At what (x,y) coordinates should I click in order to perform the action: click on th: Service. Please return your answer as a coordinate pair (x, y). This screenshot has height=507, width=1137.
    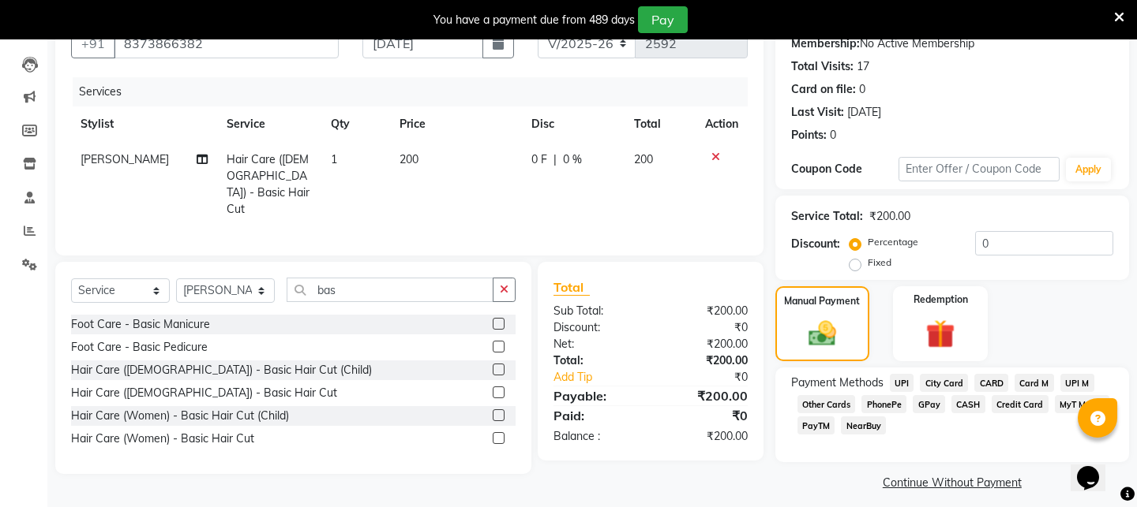
    Looking at the image, I should click on (269, 124).